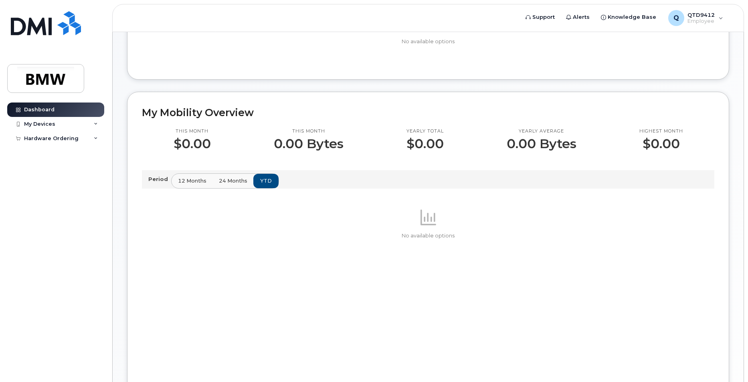 This screenshot has width=748, height=382. What do you see at coordinates (676, 18) in the screenshot?
I see `span: Q` at bounding box center [676, 18].